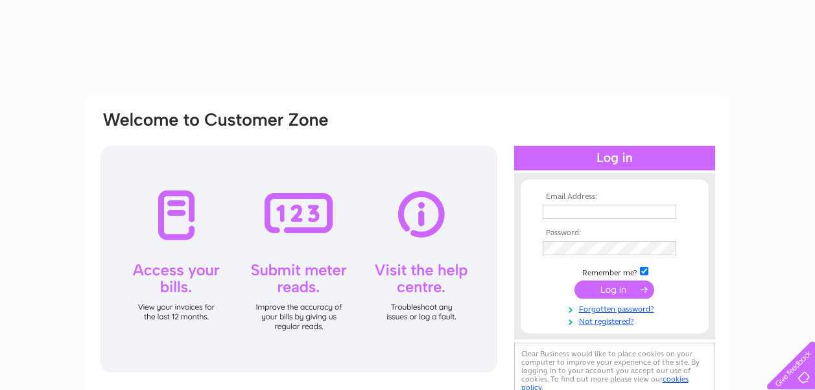 The height and width of the screenshot is (390, 815). Describe the element at coordinates (616, 320) in the screenshot. I see `a: Not registered?` at that location.